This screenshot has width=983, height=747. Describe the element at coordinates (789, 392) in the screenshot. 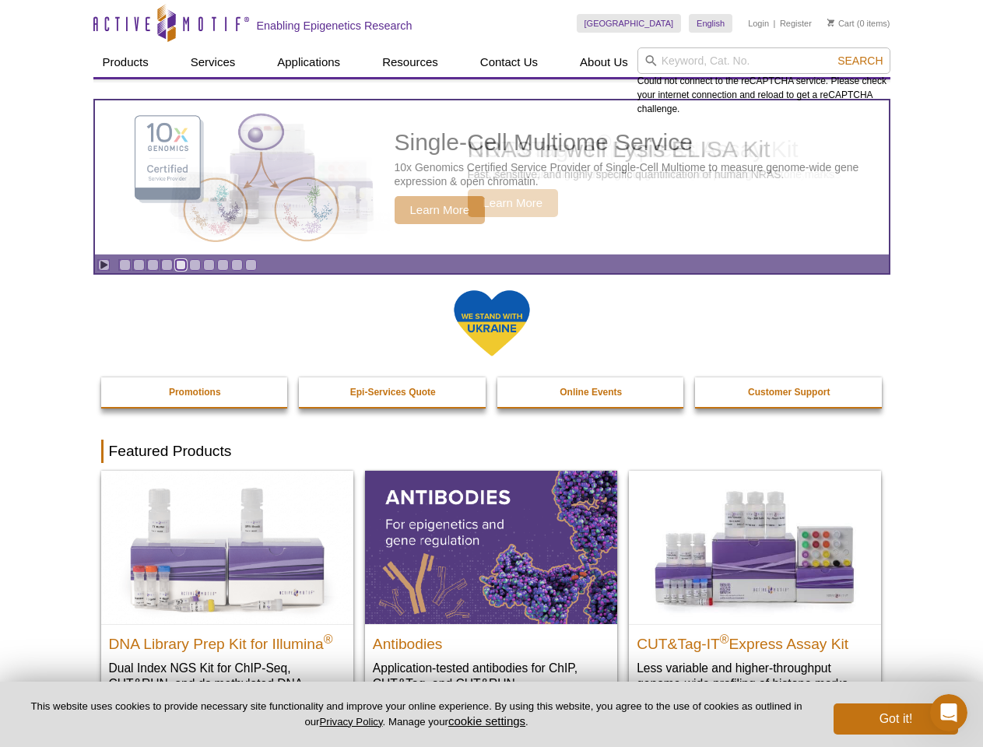

I see `a: Customer Support` at that location.